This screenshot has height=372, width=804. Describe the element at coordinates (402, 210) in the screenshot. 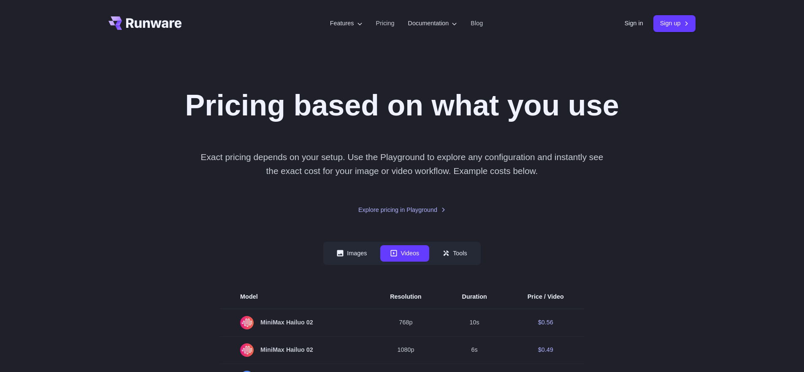

I see `a: Explore pricing in Playground` at that location.